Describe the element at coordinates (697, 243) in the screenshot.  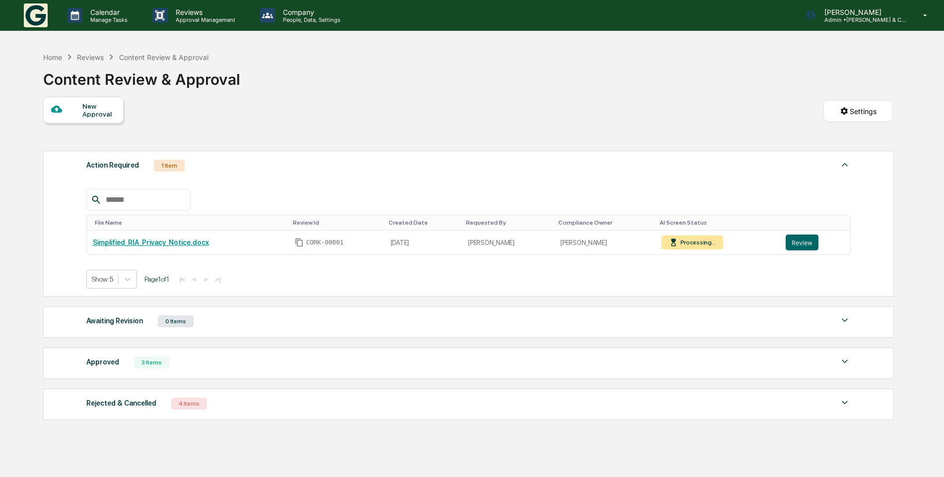
I see `div: Processing...` at that location.